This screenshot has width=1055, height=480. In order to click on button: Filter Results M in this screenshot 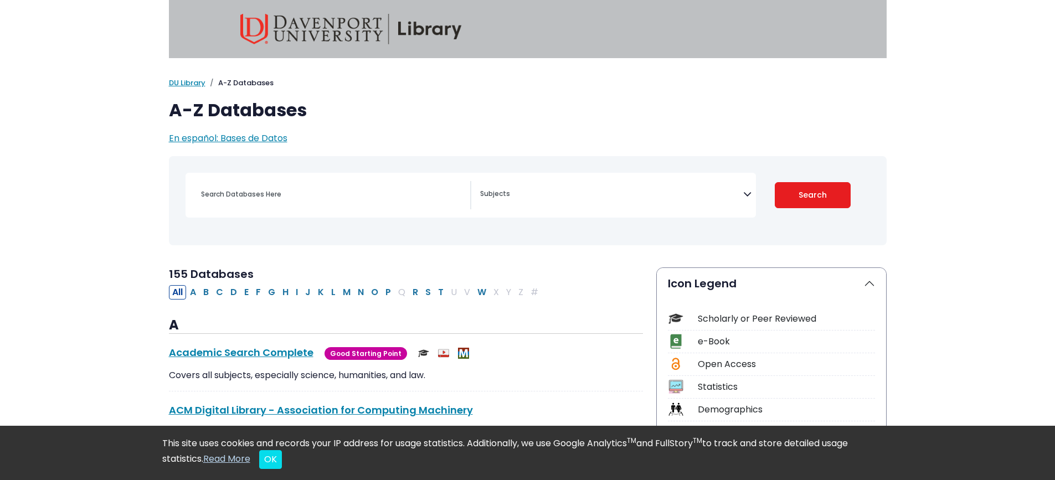, I will do `click(347, 292)`.